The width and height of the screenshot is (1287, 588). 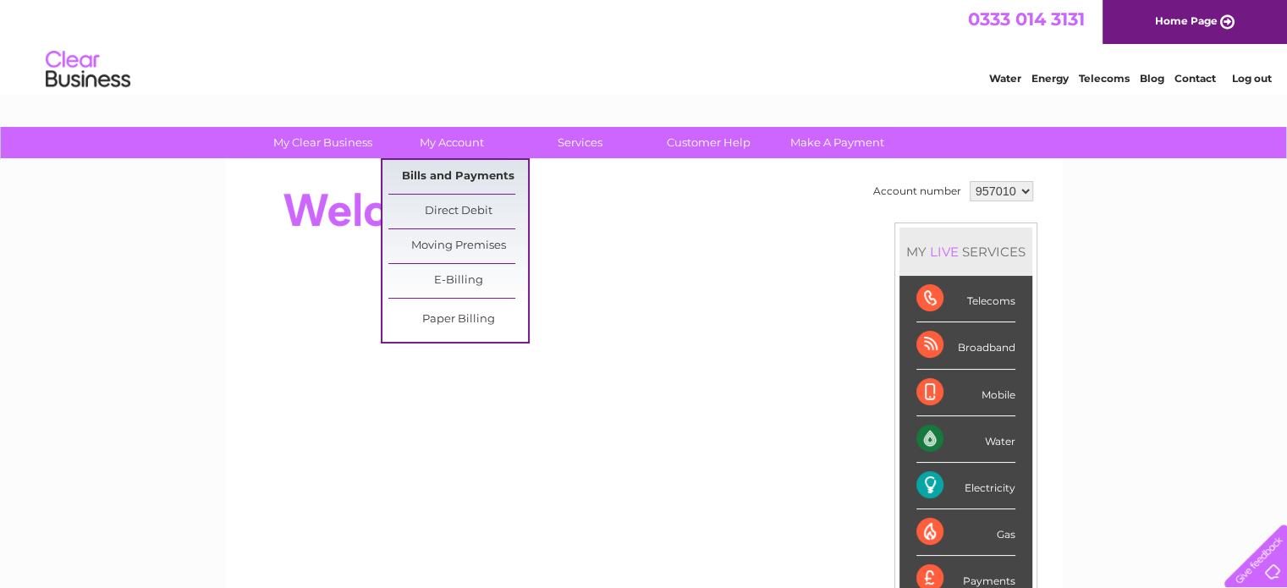 I want to click on span: 0333 014 3131, so click(x=1026, y=19).